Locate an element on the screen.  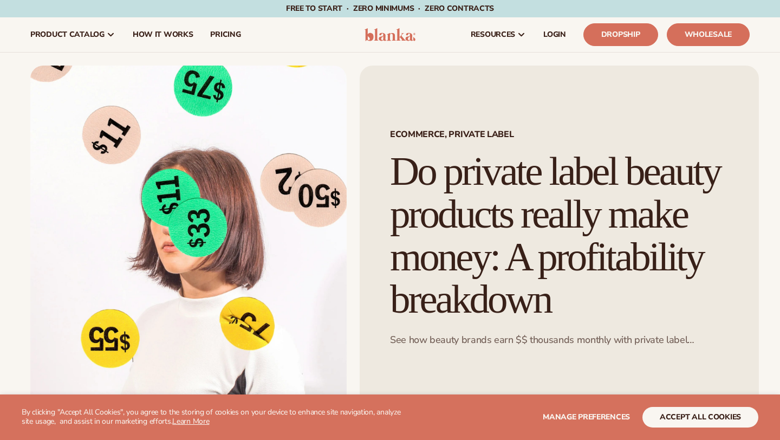
p: See how beauty brands earn $$ thousands monthly with private label products. is located at coordinates (559, 339).